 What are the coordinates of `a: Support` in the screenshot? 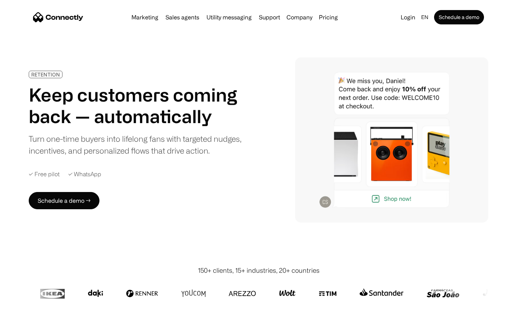 It's located at (269, 17).